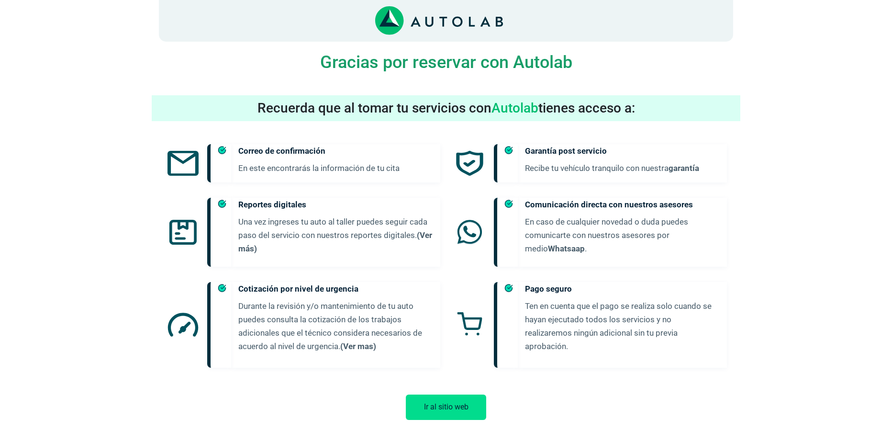 This screenshot has height=442, width=892. What do you see at coordinates (684, 168) in the screenshot?
I see `a: garantía` at bounding box center [684, 168].